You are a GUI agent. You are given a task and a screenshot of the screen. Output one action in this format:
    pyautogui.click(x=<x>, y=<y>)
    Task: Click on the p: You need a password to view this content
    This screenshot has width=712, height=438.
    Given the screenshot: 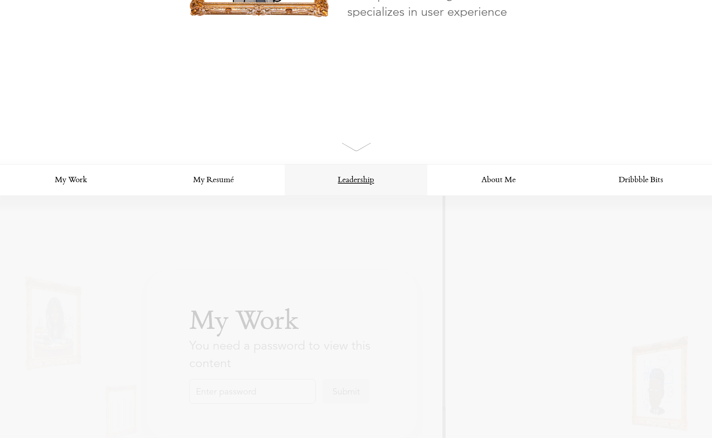 What is the action you would take?
    pyautogui.click(x=282, y=355)
    